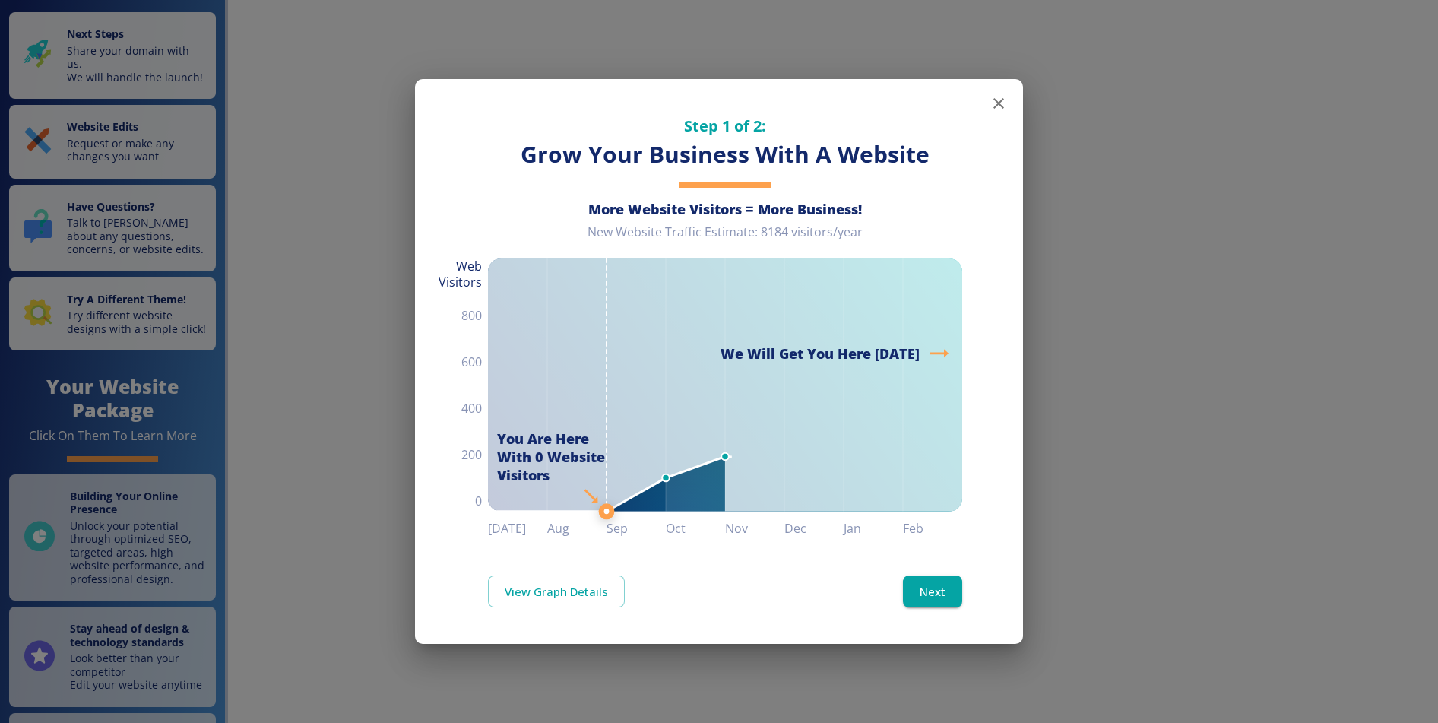 Image resolution: width=1438 pixels, height=723 pixels. What do you see at coordinates (725, 238) in the screenshot?
I see `div: New Website Traffic Estimate: 8184 visitors/year` at bounding box center [725, 238].